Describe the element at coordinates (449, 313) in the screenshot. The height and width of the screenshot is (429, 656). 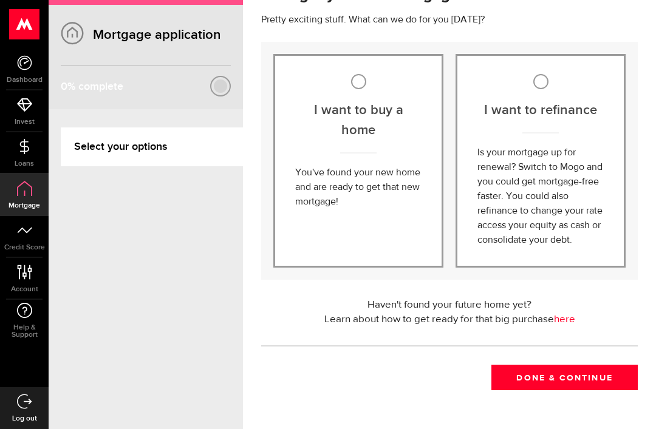
I see `div: Haven't found your future home yet? Learn about how to get ready for that big purchase` at that location.